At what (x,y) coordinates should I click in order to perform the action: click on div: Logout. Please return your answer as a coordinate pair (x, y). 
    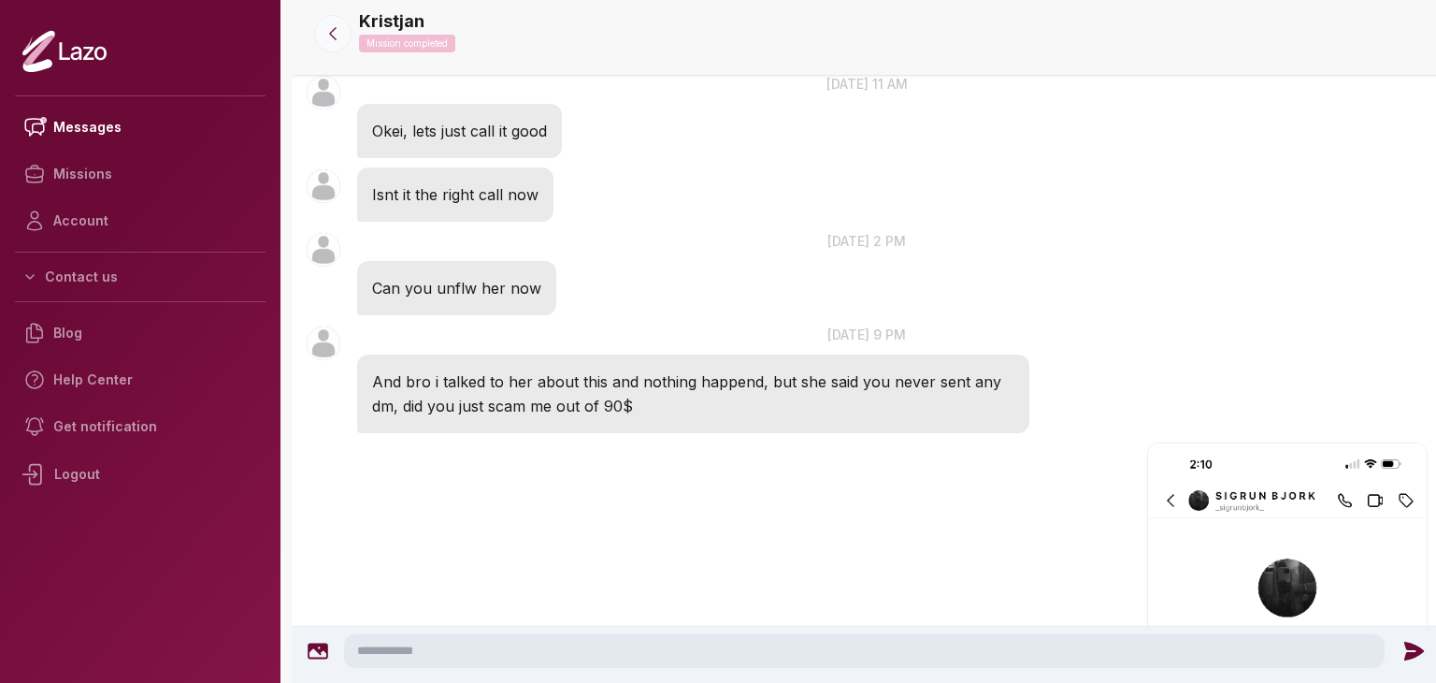
    Looking at the image, I should click on (140, 474).